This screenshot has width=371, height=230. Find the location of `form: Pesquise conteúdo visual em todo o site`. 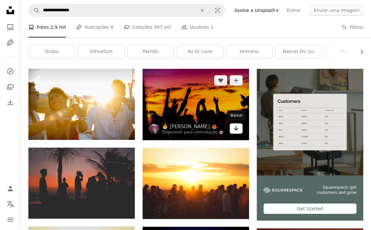

form: Pesquise conteúdo visual em todo o site is located at coordinates (127, 10).